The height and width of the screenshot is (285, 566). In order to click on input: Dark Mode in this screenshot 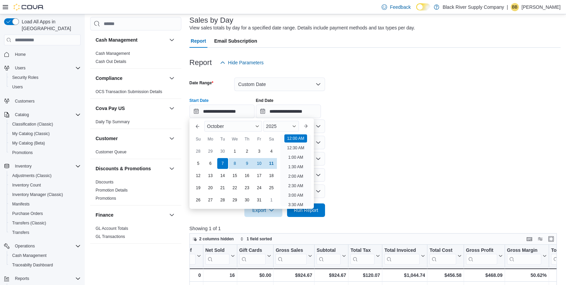, I will do `click(423, 7)`.